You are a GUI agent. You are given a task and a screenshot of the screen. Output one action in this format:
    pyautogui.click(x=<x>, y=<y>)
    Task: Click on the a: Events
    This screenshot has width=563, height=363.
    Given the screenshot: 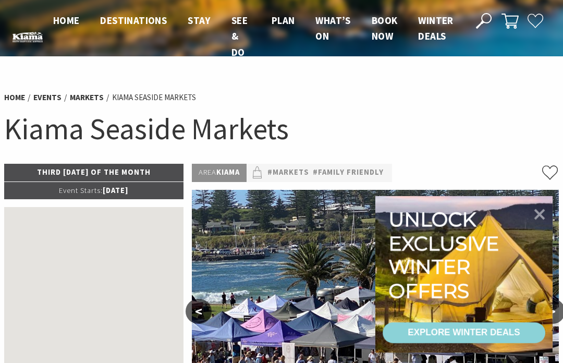 What is the action you would take?
    pyautogui.click(x=47, y=97)
    